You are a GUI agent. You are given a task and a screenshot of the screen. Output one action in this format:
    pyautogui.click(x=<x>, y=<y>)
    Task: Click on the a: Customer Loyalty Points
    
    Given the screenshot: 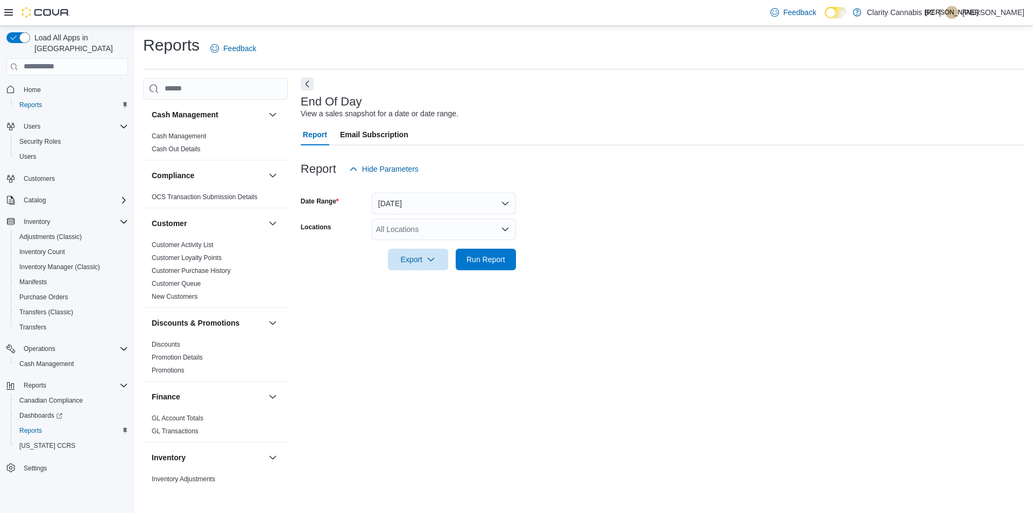 What is the action you would take?
    pyautogui.click(x=187, y=258)
    